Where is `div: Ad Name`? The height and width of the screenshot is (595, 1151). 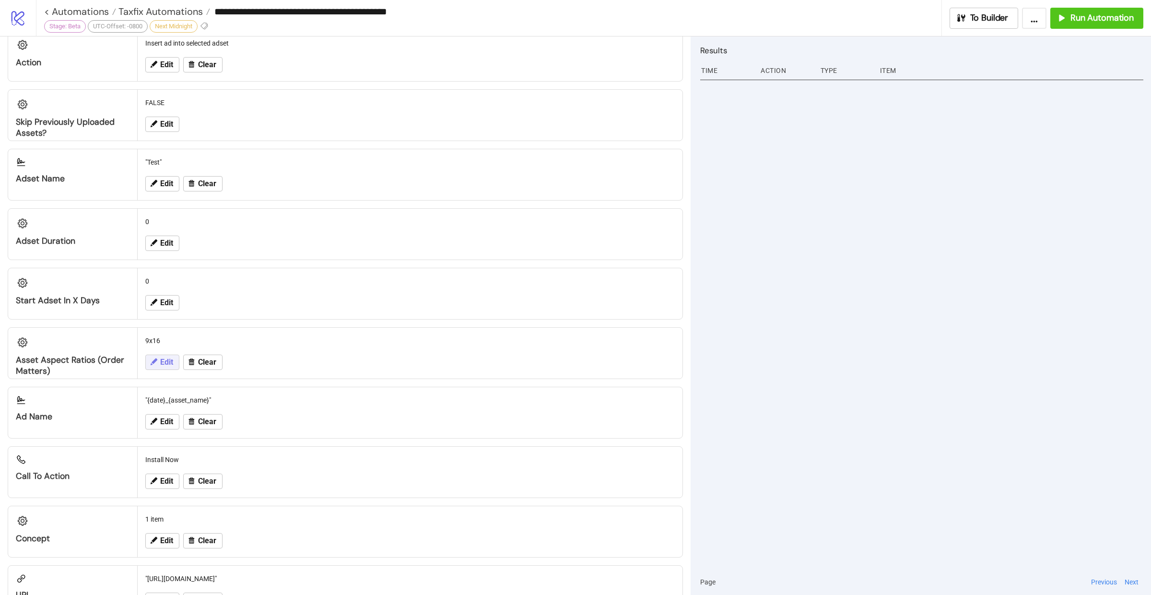
div: Ad Name is located at coordinates (72, 416).